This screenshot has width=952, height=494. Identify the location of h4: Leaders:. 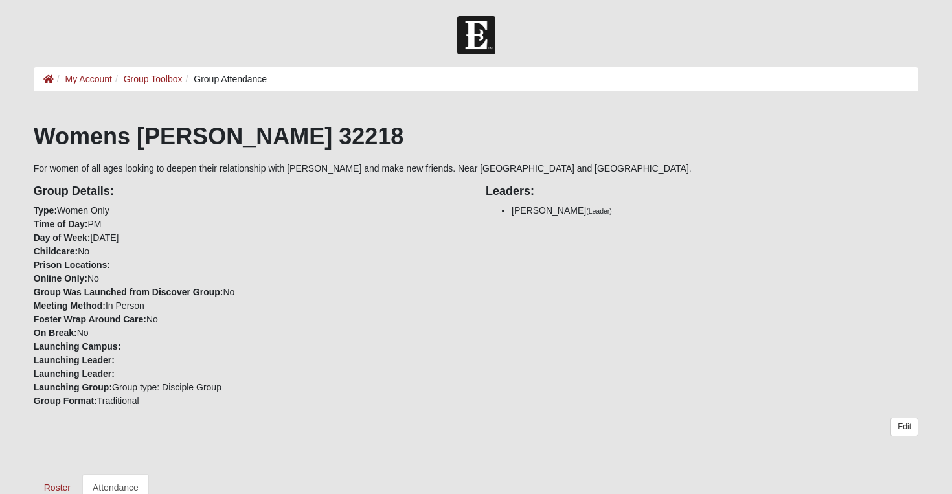
(702, 192).